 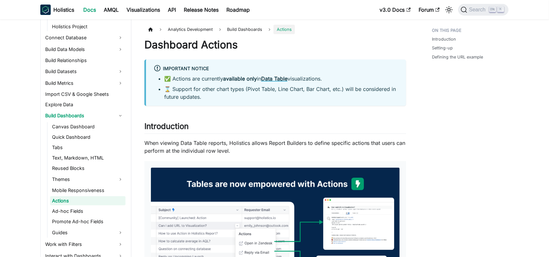 I want to click on a: HolisticsHolistics, so click(x=57, y=10).